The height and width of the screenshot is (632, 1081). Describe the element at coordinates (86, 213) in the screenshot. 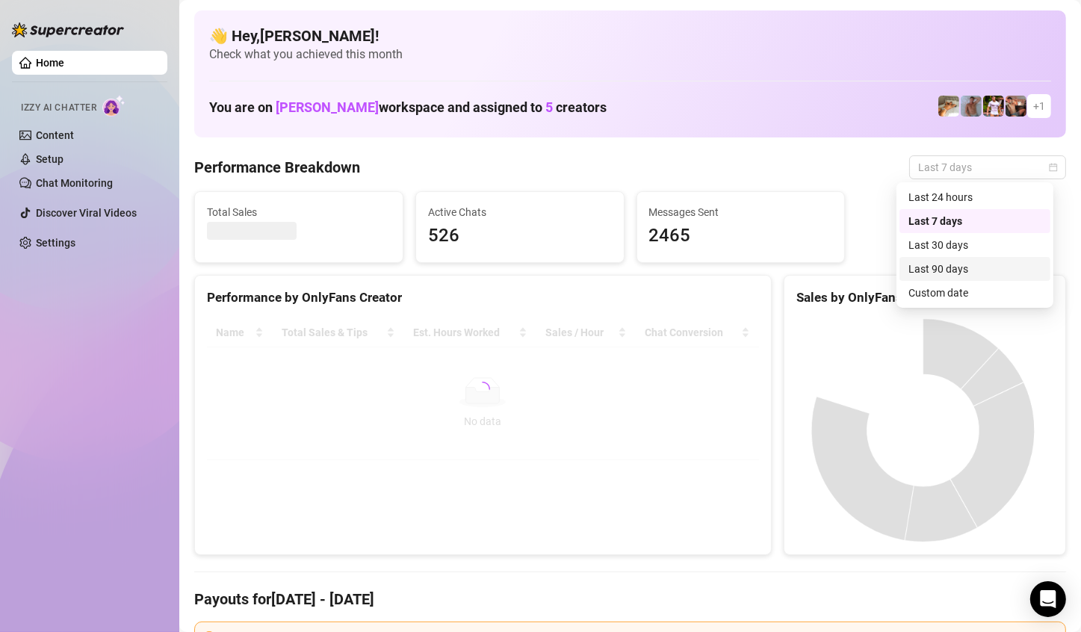

I see `a: Discover Viral Videos` at that location.